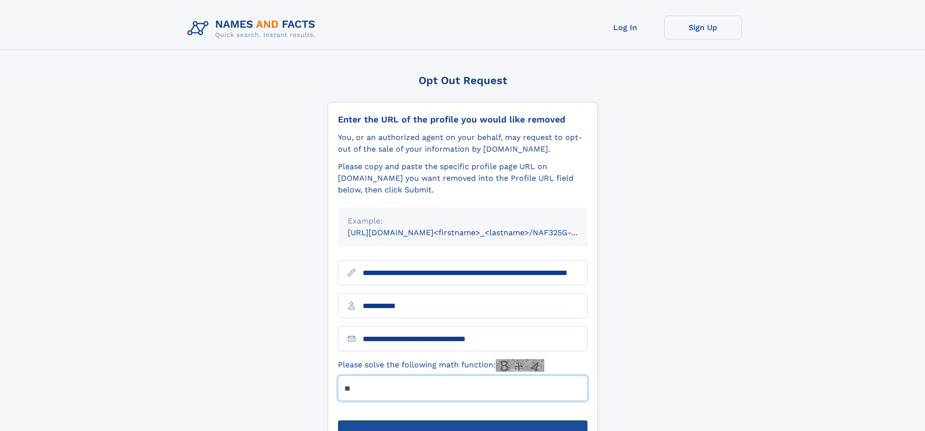 Image resolution: width=925 pixels, height=431 pixels. What do you see at coordinates (463, 221) in the screenshot?
I see `div: Example:` at bounding box center [463, 221].